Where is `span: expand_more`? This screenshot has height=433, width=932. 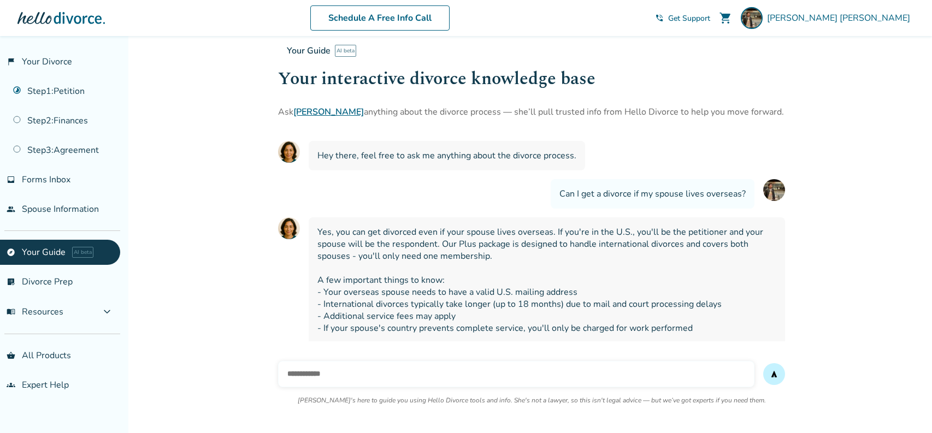 span: expand_more is located at coordinates (107, 312).